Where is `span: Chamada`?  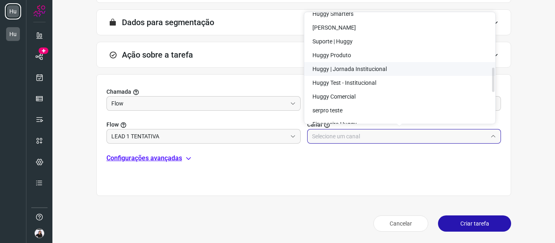 span: Chamada is located at coordinates (119, 92).